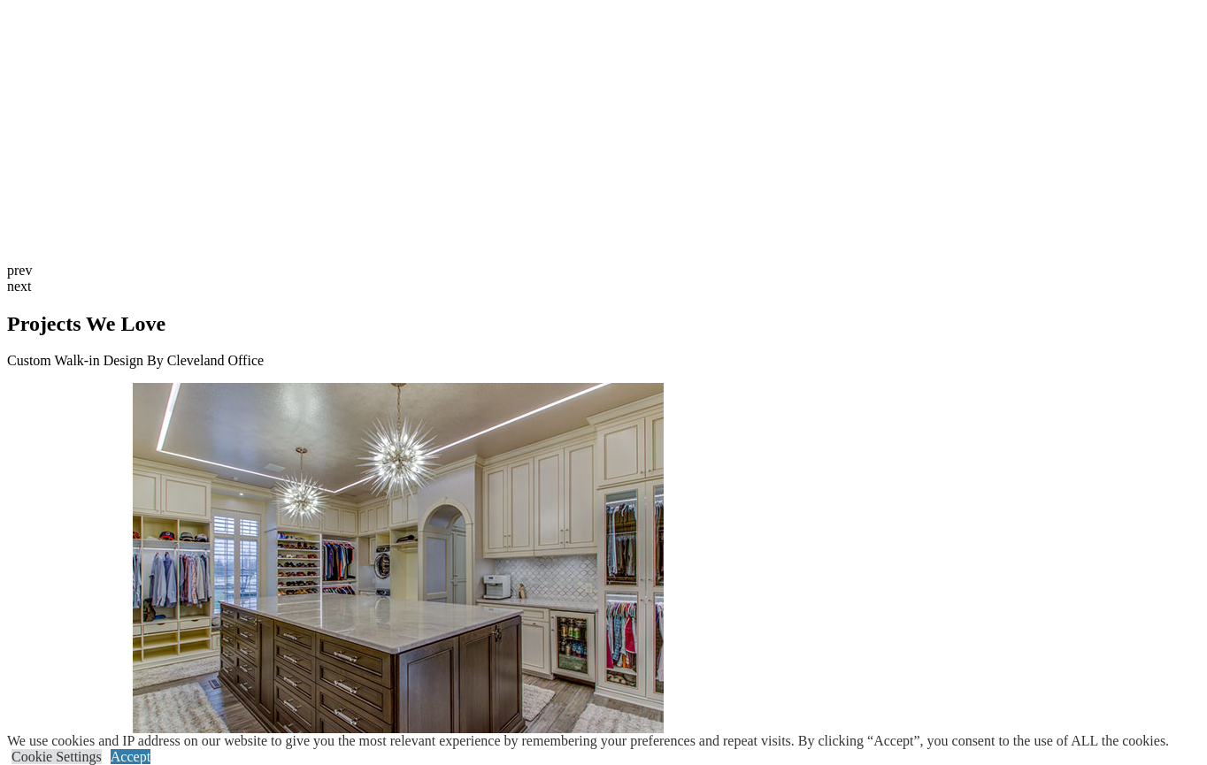  What do you see at coordinates (603, 271) in the screenshot?
I see `div: prev` at bounding box center [603, 271].